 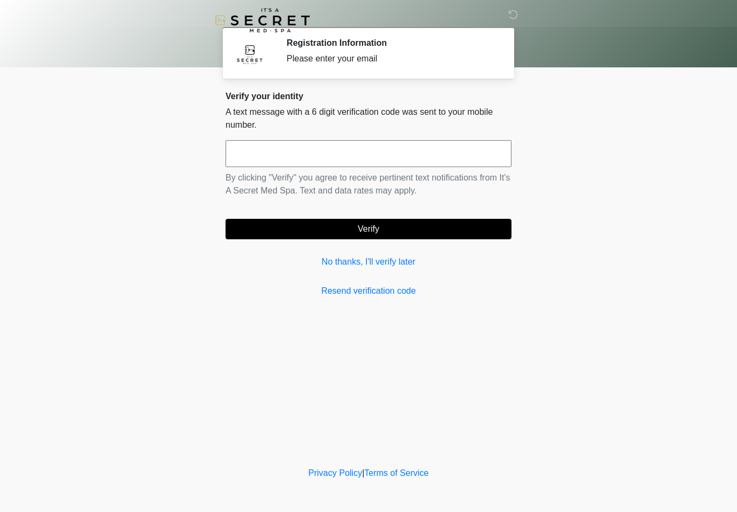 What do you see at coordinates (390, 59) in the screenshot?
I see `div: Please enter your email` at bounding box center [390, 59].